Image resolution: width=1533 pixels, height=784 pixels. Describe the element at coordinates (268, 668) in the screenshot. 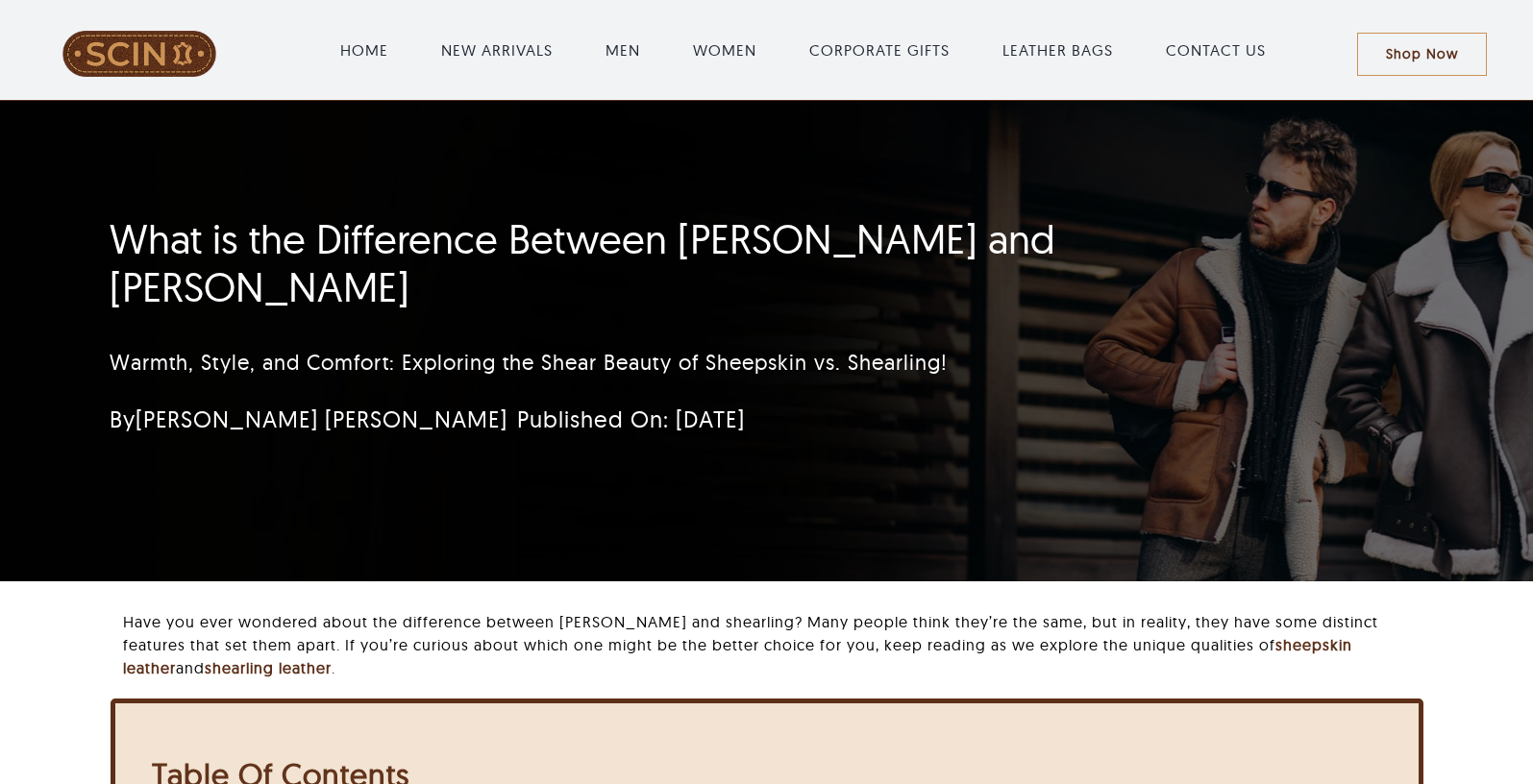

I see `a: shearling leather` at that location.